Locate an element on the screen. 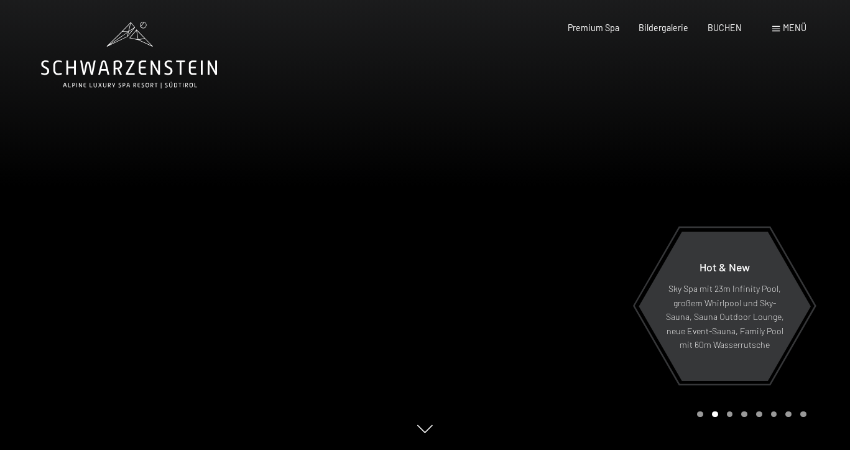 The width and height of the screenshot is (850, 450). div: Carousel Page 7 is located at coordinates (789, 414).